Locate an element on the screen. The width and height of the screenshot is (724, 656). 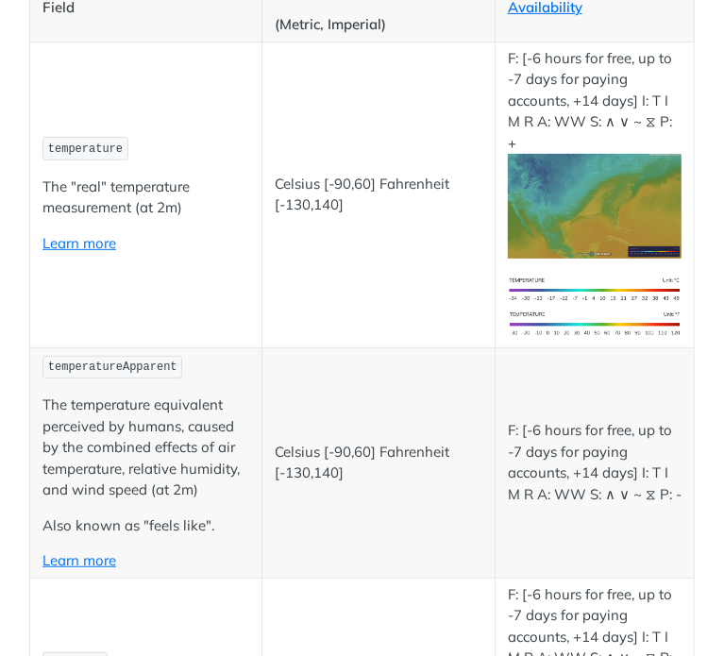
p: The temperature equivalent perceived by humans, caused by the combined effects of air temperature... is located at coordinates (145, 447).